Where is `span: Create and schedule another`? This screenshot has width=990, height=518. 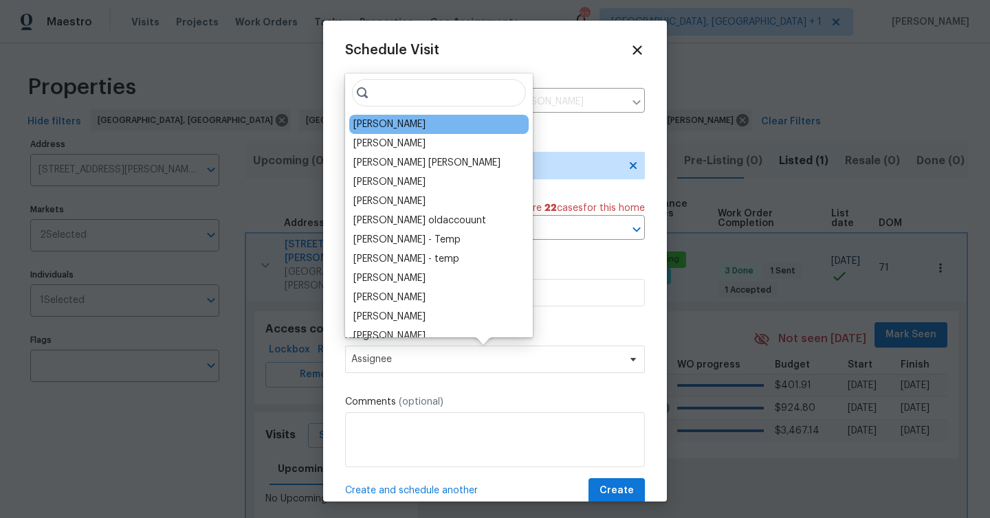
span: Create and schedule another is located at coordinates (411, 491).